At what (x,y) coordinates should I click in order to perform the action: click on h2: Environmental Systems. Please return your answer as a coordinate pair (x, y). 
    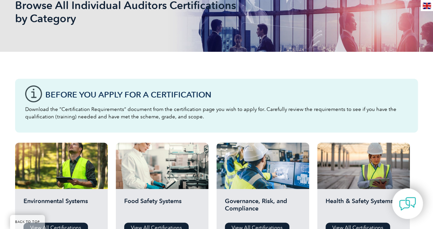
    Looking at the image, I should click on (61, 207).